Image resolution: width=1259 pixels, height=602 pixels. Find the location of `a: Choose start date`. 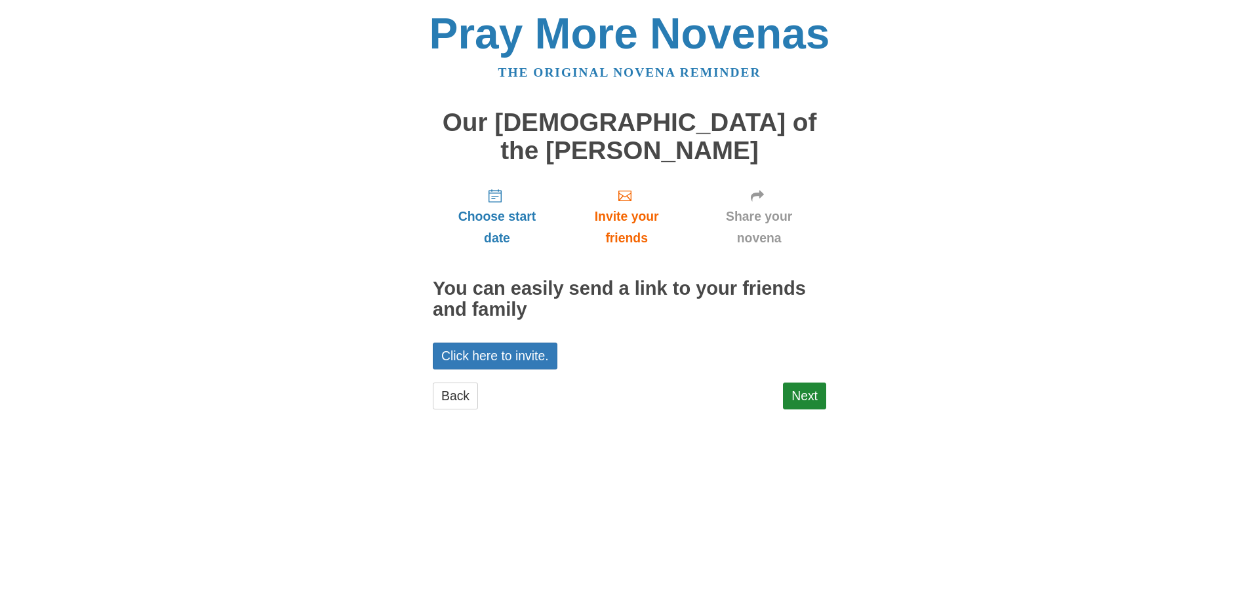

a: Choose start date is located at coordinates (497, 216).